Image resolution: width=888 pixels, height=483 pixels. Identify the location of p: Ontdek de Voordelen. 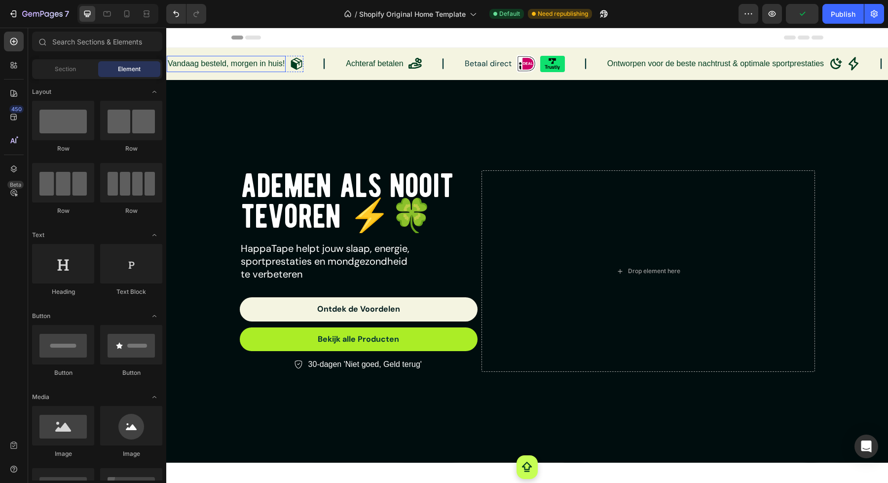
(192, 281).